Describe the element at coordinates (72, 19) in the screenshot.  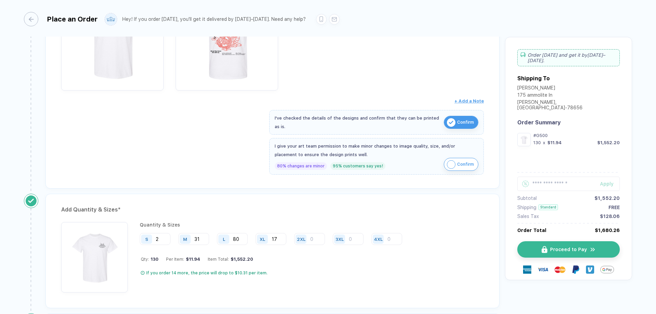
I see `div: Place an Order` at that location.